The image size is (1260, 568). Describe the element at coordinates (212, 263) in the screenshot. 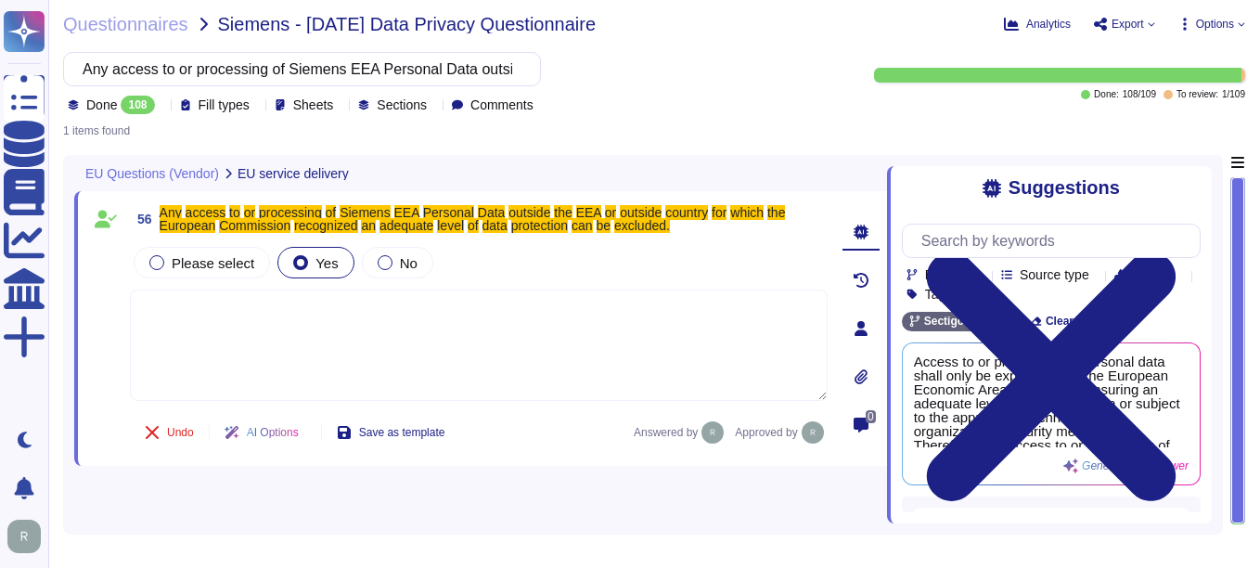

I see `span: Please select` at that location.